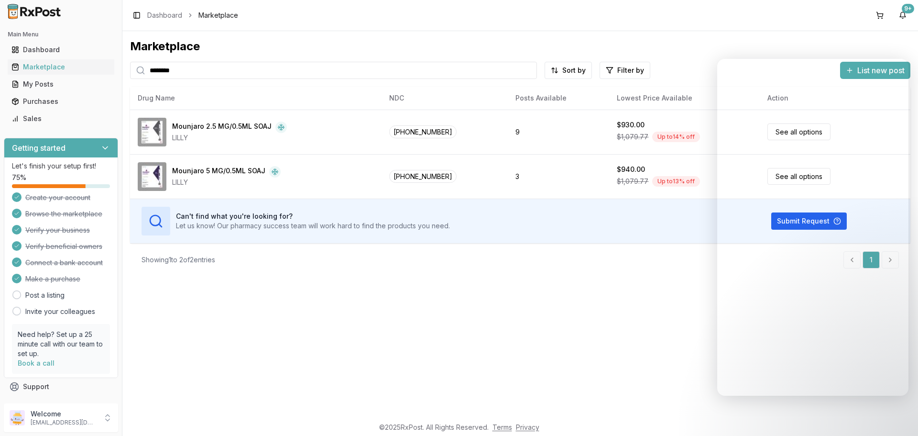  What do you see at coordinates (61, 101) in the screenshot?
I see `div: Purchases` at bounding box center [61, 101].